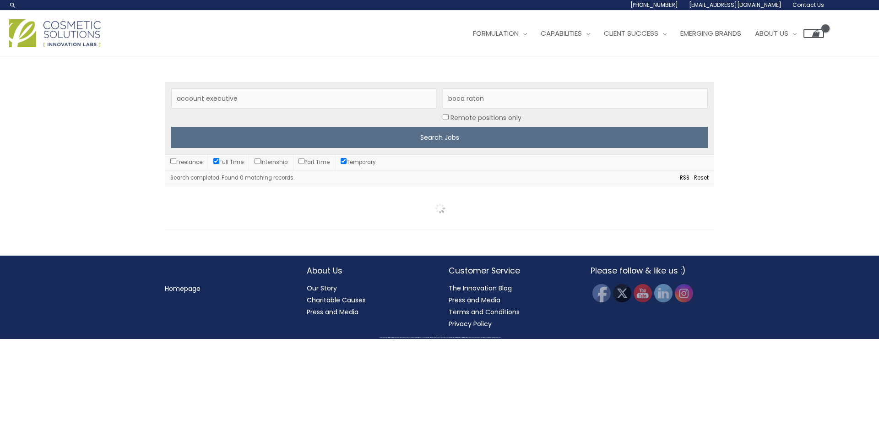  What do you see at coordinates (510, 306) in the screenshot?
I see `nav: Customer Service` at bounding box center [510, 306].